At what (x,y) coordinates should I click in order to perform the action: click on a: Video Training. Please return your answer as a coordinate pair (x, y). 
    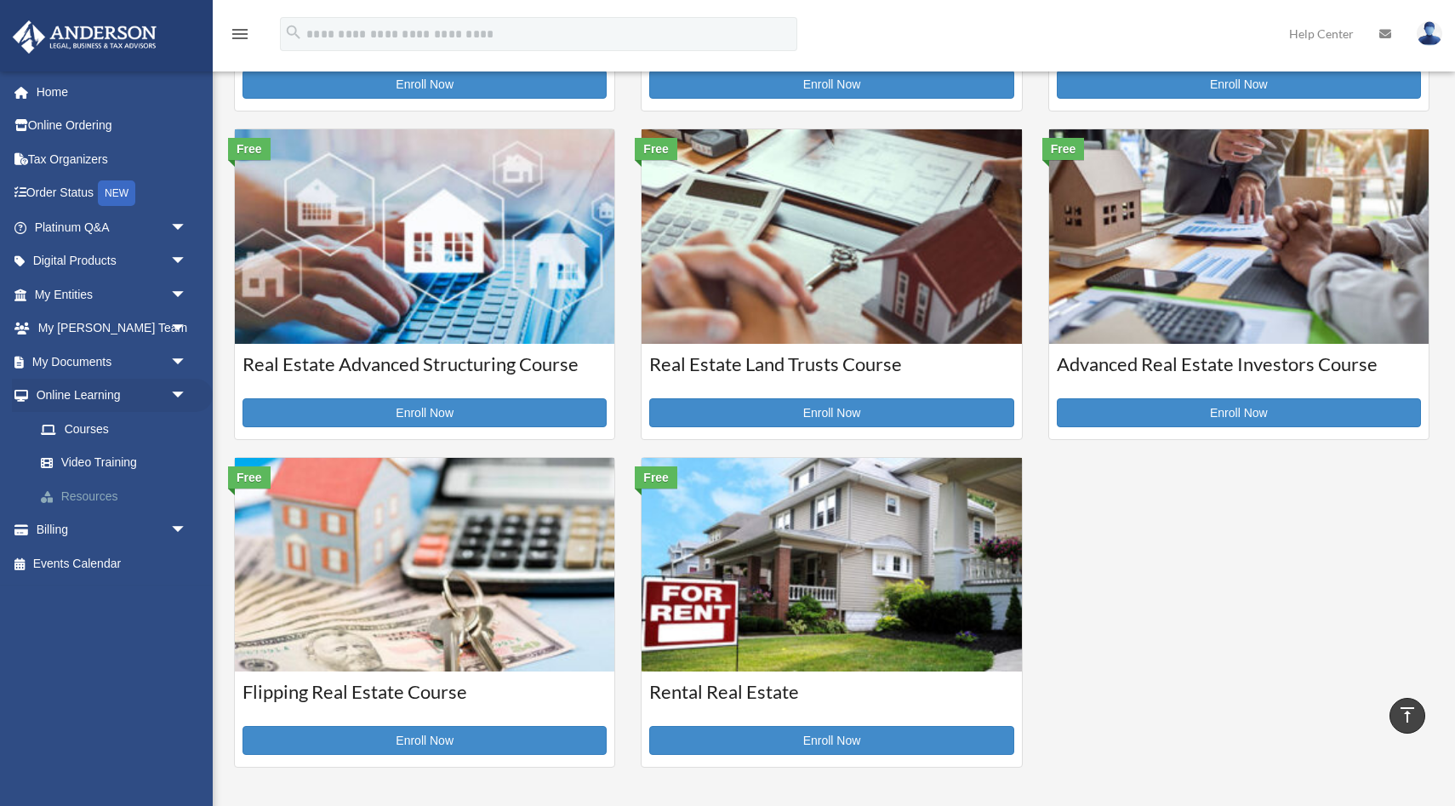
    Looking at the image, I should click on (118, 463).